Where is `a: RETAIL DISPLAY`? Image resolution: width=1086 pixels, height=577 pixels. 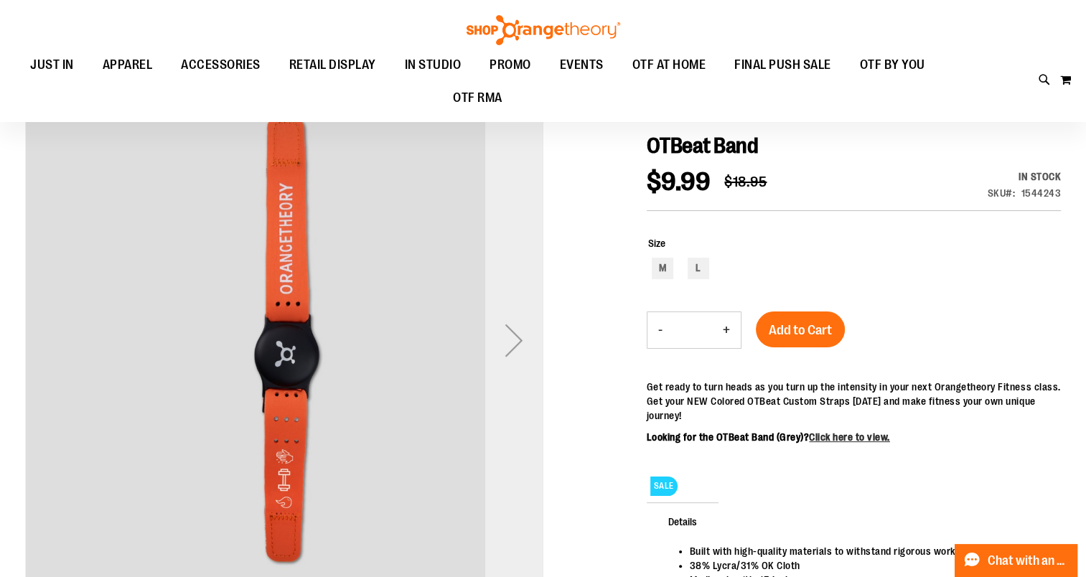 a: RETAIL DISPLAY is located at coordinates (332, 65).